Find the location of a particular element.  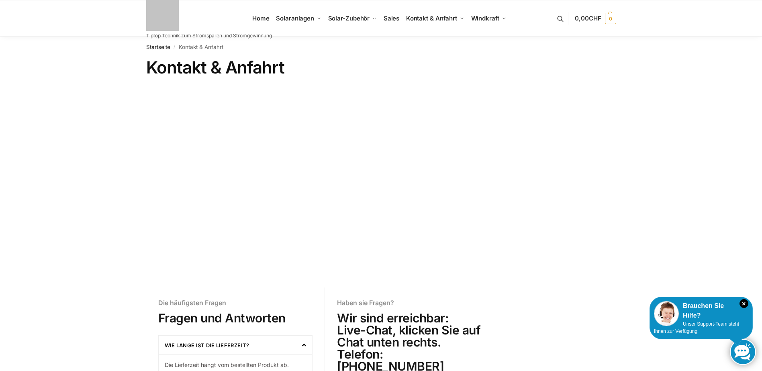

a: Kontakt & Anfahrt is located at coordinates (435, 18).